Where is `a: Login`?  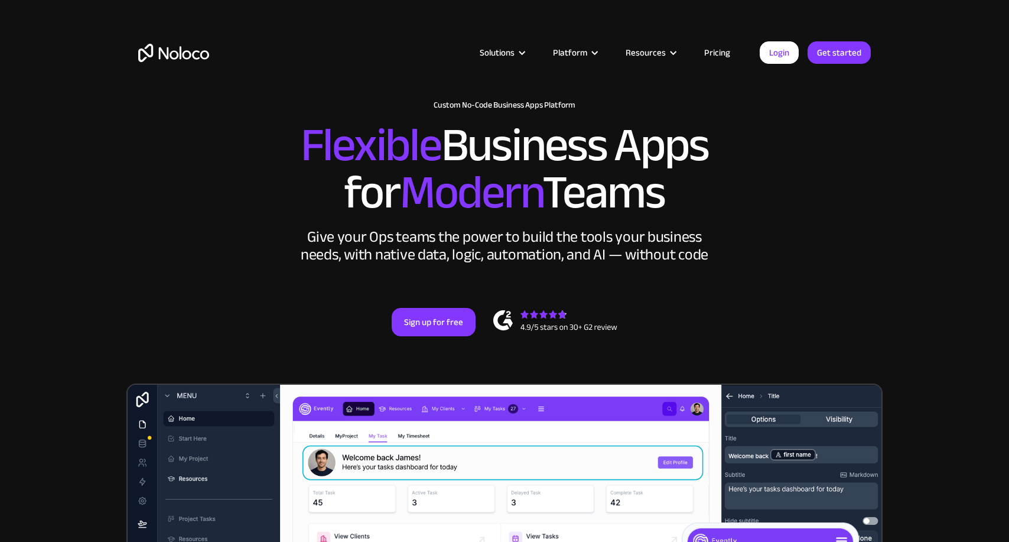
a: Login is located at coordinates (780, 53).